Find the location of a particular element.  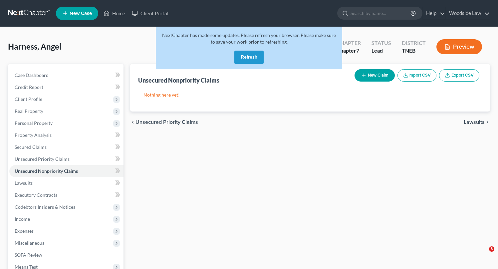

span: Harness, Angel is located at coordinates (35, 46).